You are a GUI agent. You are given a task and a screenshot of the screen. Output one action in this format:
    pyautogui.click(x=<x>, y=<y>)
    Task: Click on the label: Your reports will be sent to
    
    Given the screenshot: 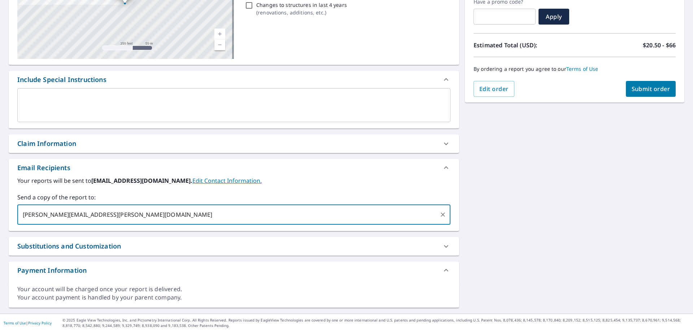 What is the action you would take?
    pyautogui.click(x=234, y=180)
    